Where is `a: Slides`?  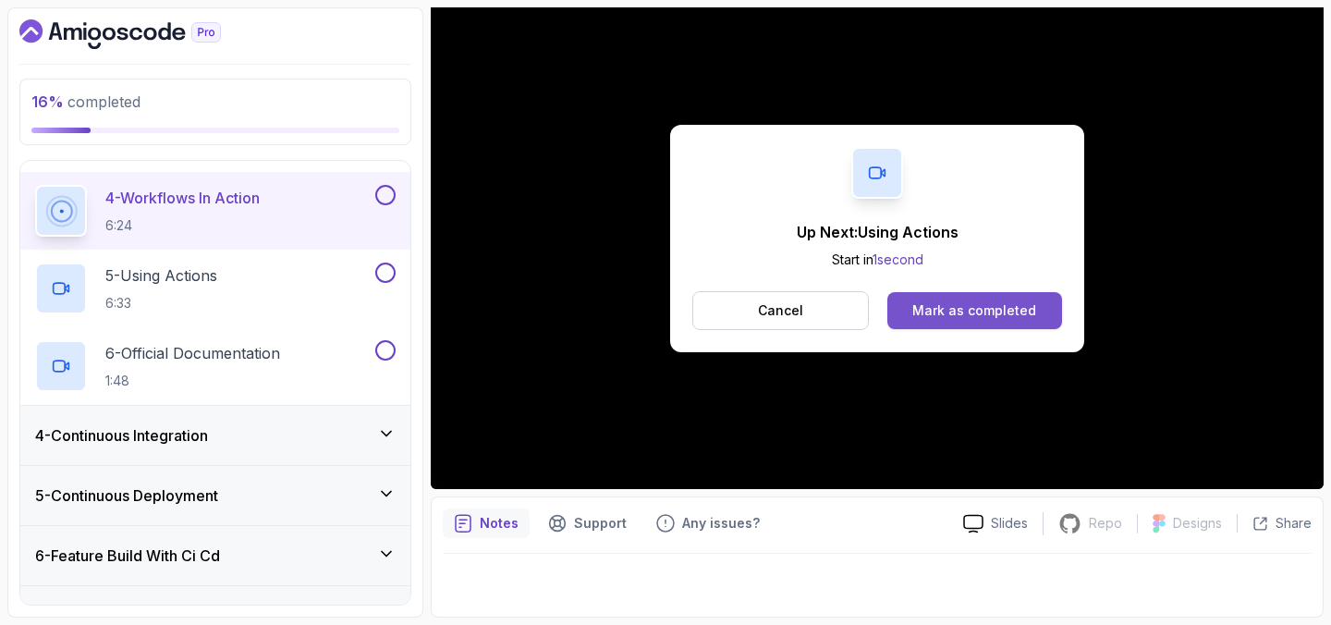 a: Slides is located at coordinates (995, 523).